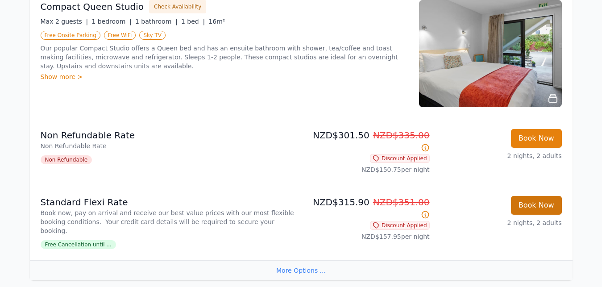  Describe the element at coordinates (169, 202) in the screenshot. I see `p: Standard Flexi Rate` at that location.